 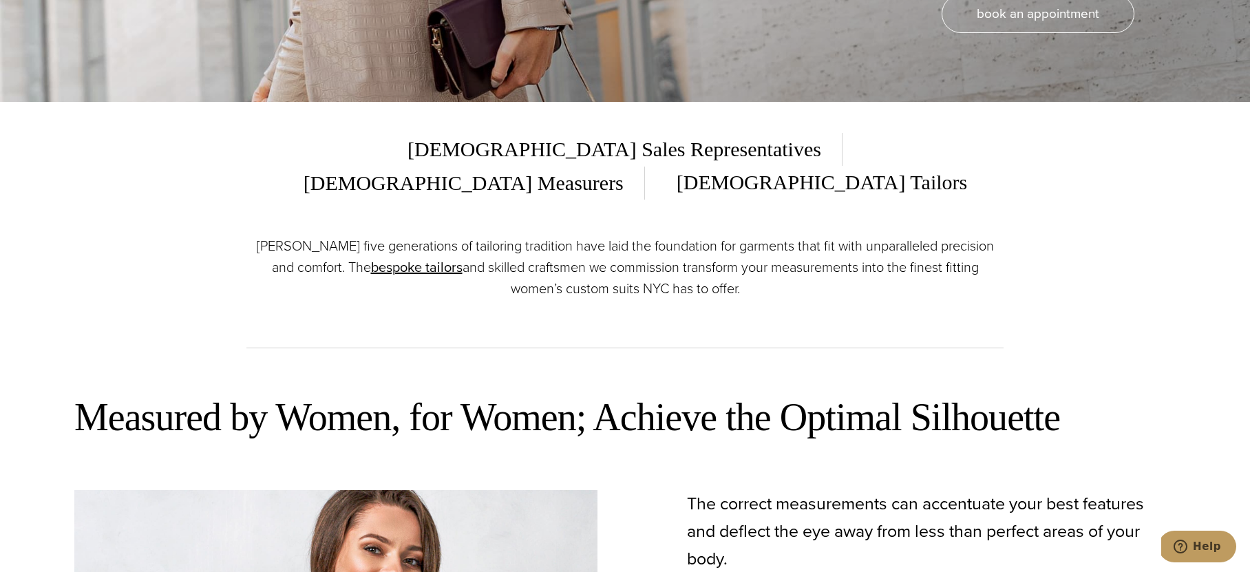 What do you see at coordinates (1038, 13) in the screenshot?
I see `span: book an appointment` at bounding box center [1038, 13].